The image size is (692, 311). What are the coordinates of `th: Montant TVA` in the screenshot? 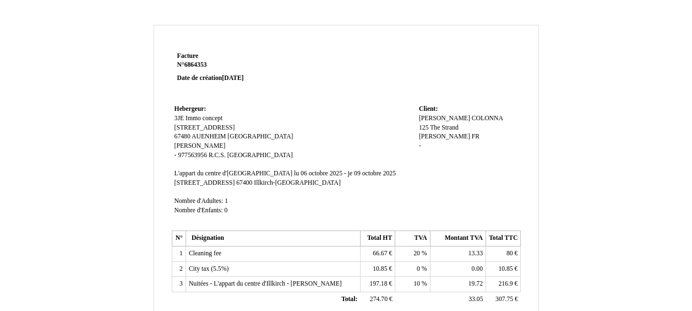 It's located at (458, 238).